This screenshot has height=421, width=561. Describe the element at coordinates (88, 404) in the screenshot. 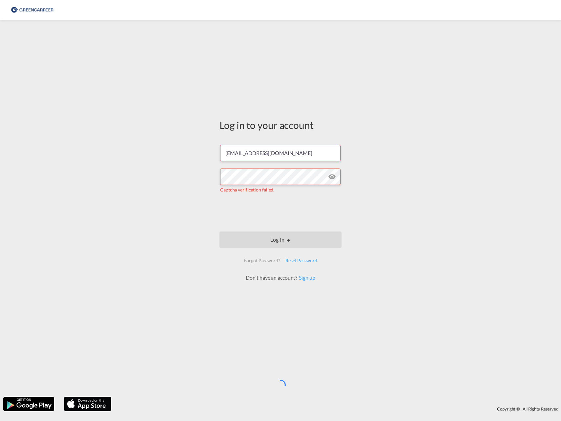

I see `img: apple.png` at that location.